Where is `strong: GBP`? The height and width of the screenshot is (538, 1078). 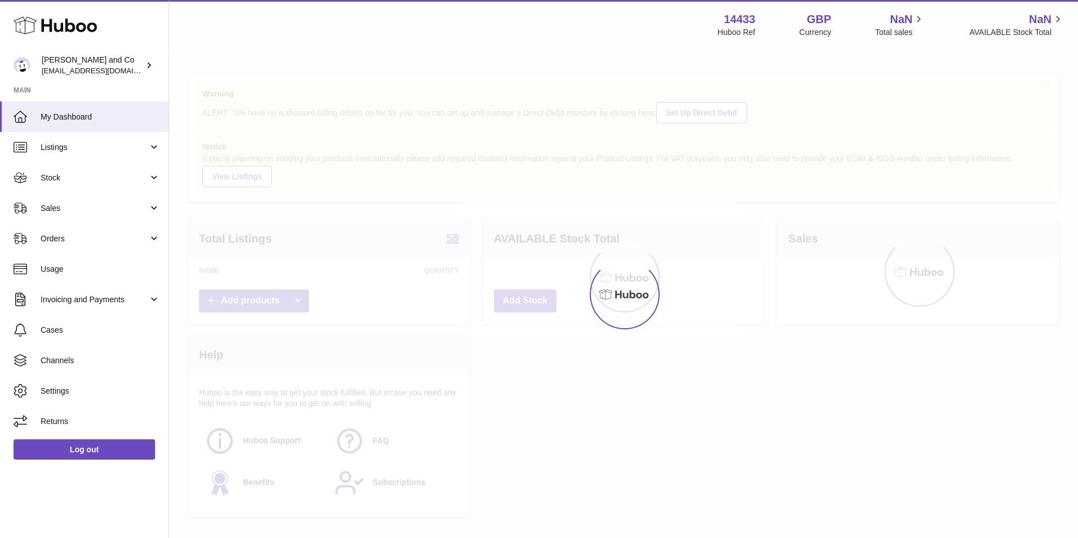 strong: GBP is located at coordinates (819, 19).